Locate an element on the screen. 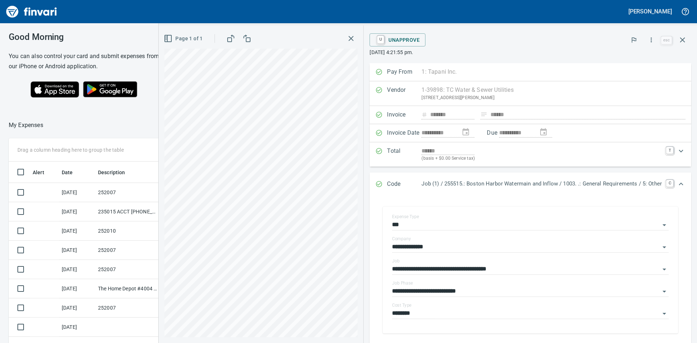 Image resolution: width=697 pixels, height=343 pixels. label: Expense Type is located at coordinates (405, 217).